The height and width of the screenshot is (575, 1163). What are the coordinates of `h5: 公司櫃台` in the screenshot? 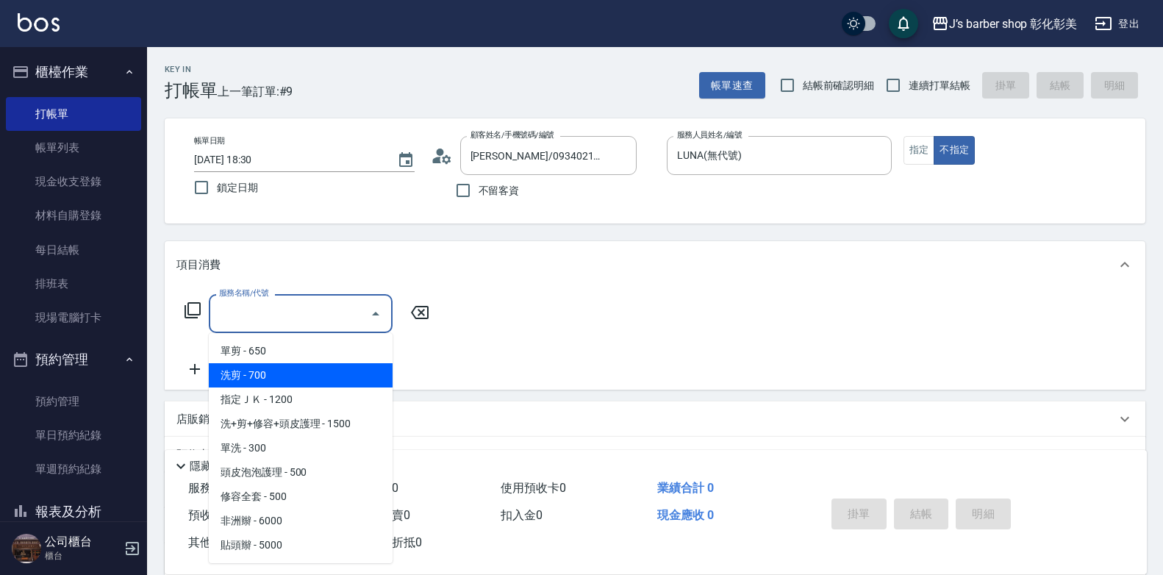 It's located at (82, 542).